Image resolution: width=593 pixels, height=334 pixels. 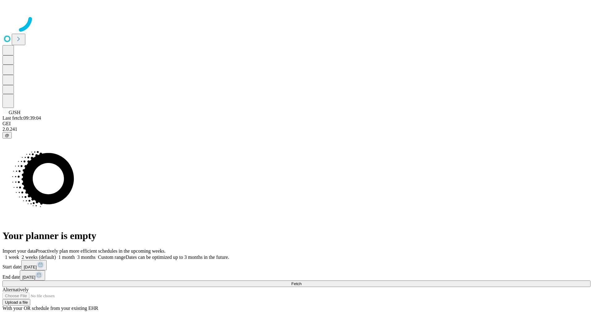 I want to click on div: 2.0.241, so click(x=297, y=129).